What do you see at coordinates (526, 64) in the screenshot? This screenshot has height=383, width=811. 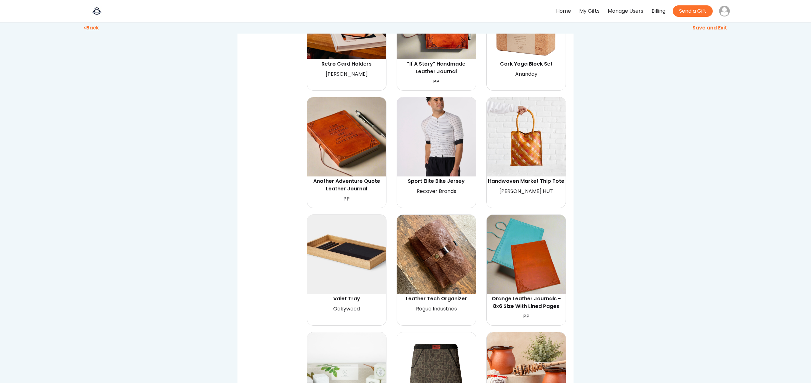 I see `div: Cork Yoga Block Set` at bounding box center [526, 64].